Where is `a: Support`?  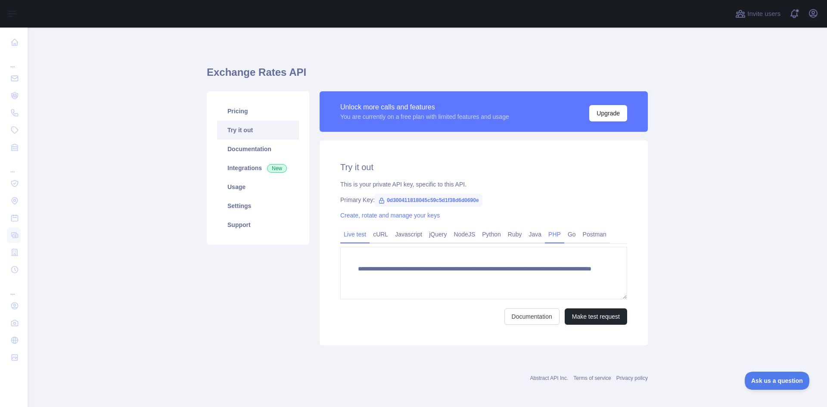
a: Support is located at coordinates (258, 225).